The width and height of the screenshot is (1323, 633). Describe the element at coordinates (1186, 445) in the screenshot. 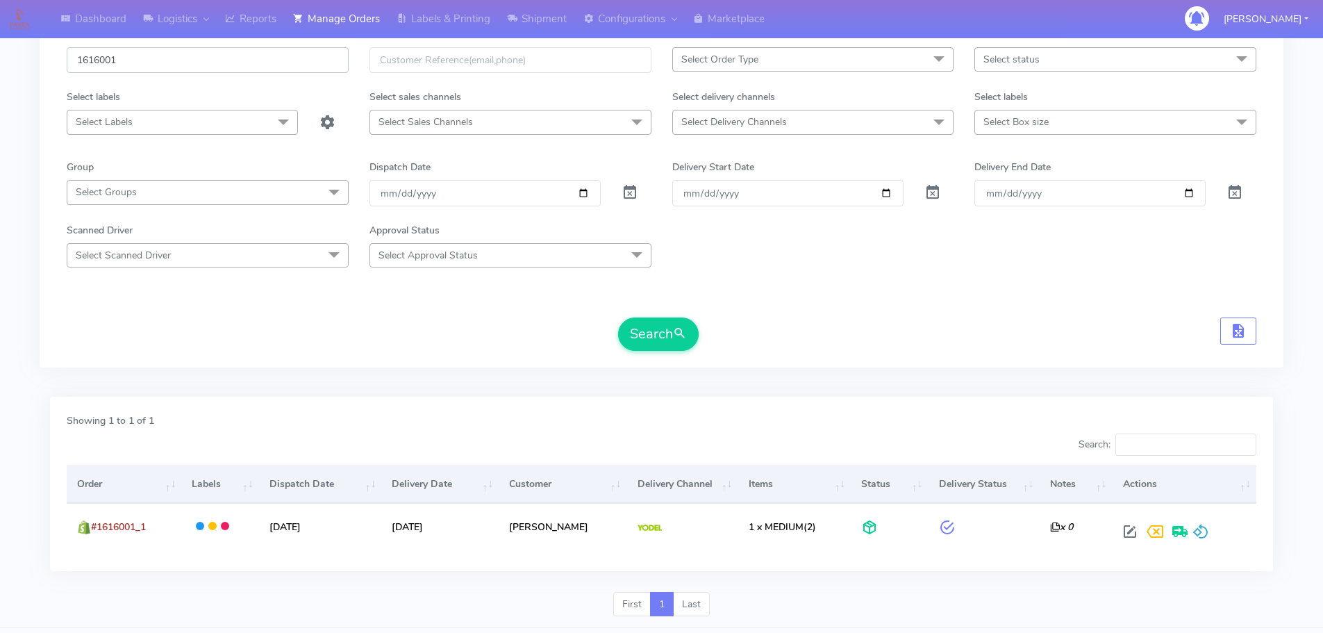

I see `input: Search:` at that location.